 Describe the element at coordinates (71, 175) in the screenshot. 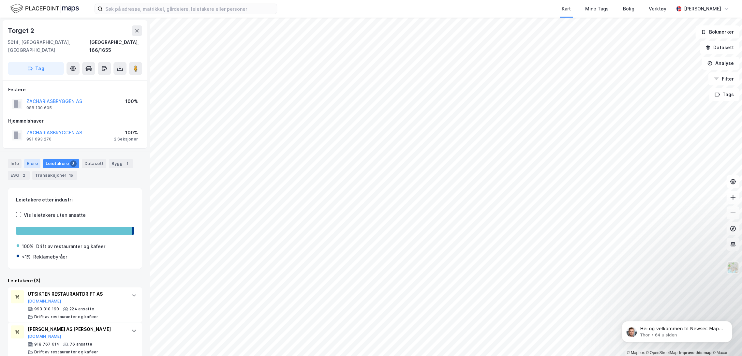

I see `div: 15` at that location.